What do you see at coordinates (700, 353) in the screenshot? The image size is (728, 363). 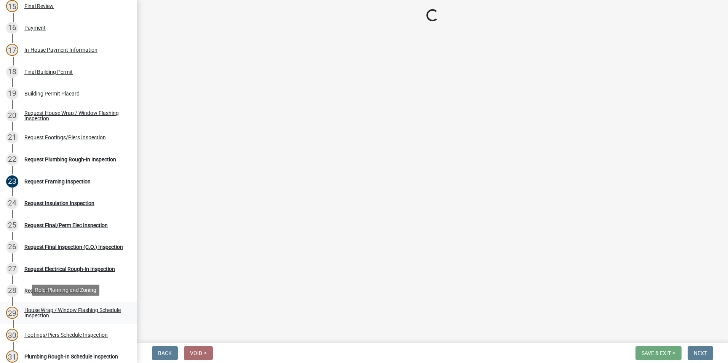 I see `span: Next` at bounding box center [700, 353].